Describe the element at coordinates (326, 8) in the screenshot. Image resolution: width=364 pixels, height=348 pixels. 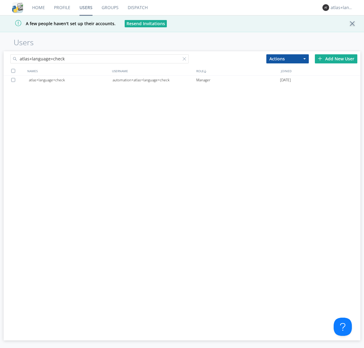
I see `img: 373638.png` at that location.